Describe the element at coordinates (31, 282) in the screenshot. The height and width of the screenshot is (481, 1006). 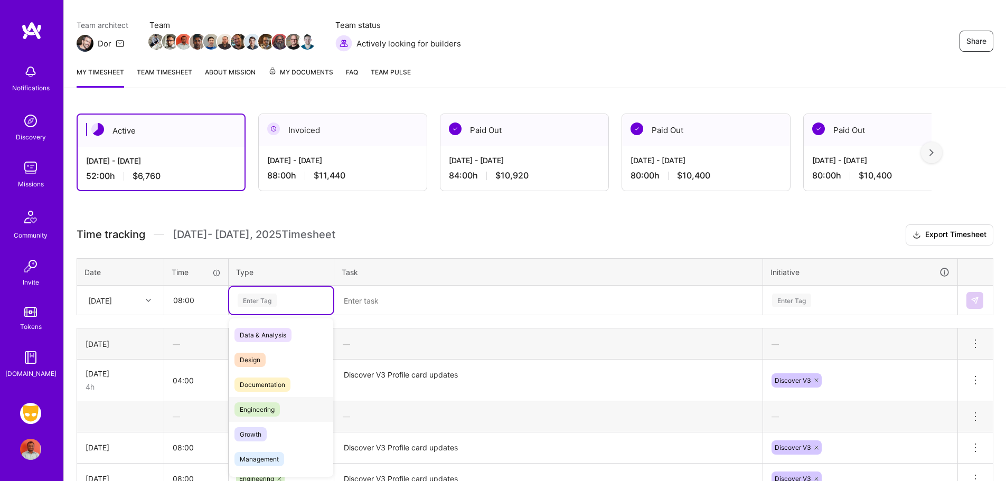
I see `div: Invite` at that location.